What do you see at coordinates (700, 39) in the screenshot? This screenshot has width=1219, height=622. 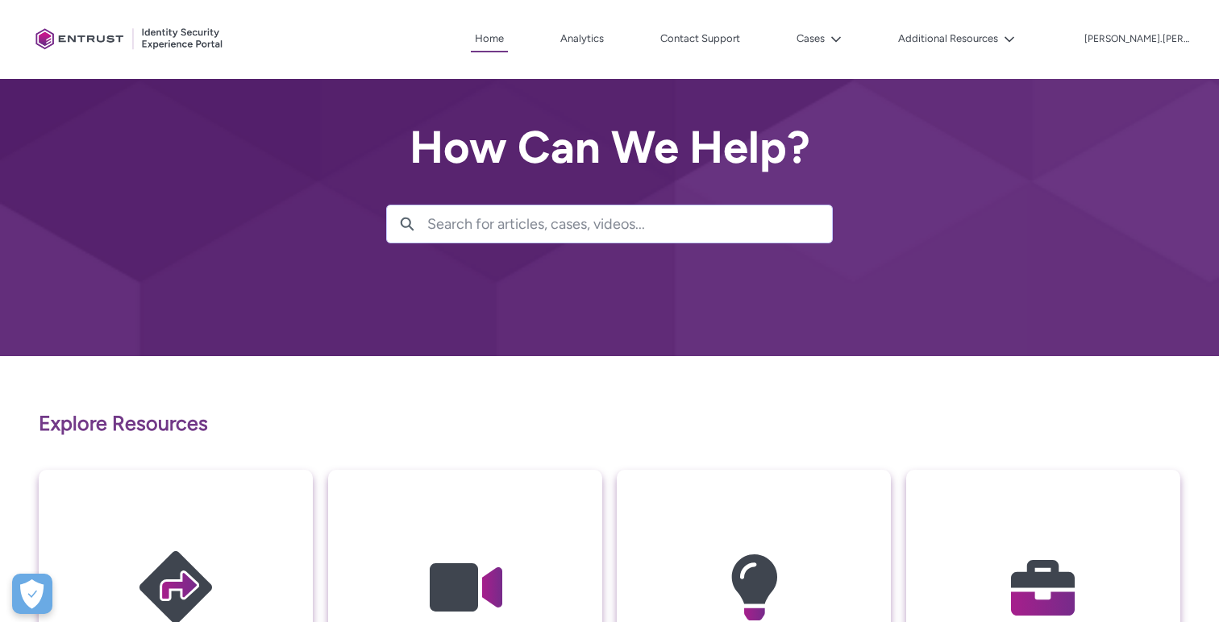 I see `a: Contact Support` at bounding box center [700, 39].